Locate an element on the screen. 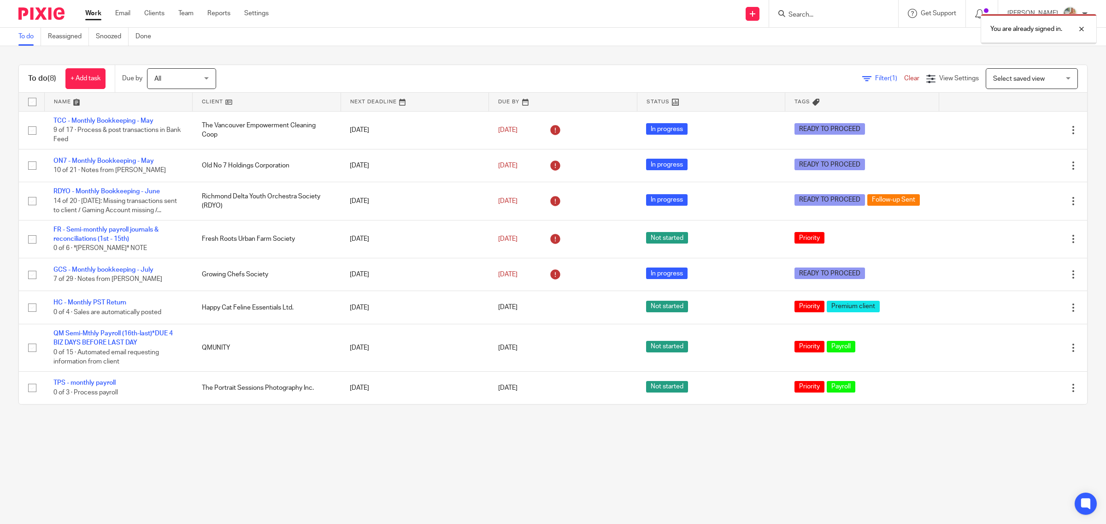 This screenshot has height=524, width=1106. a: Done is located at coordinates (147, 36).